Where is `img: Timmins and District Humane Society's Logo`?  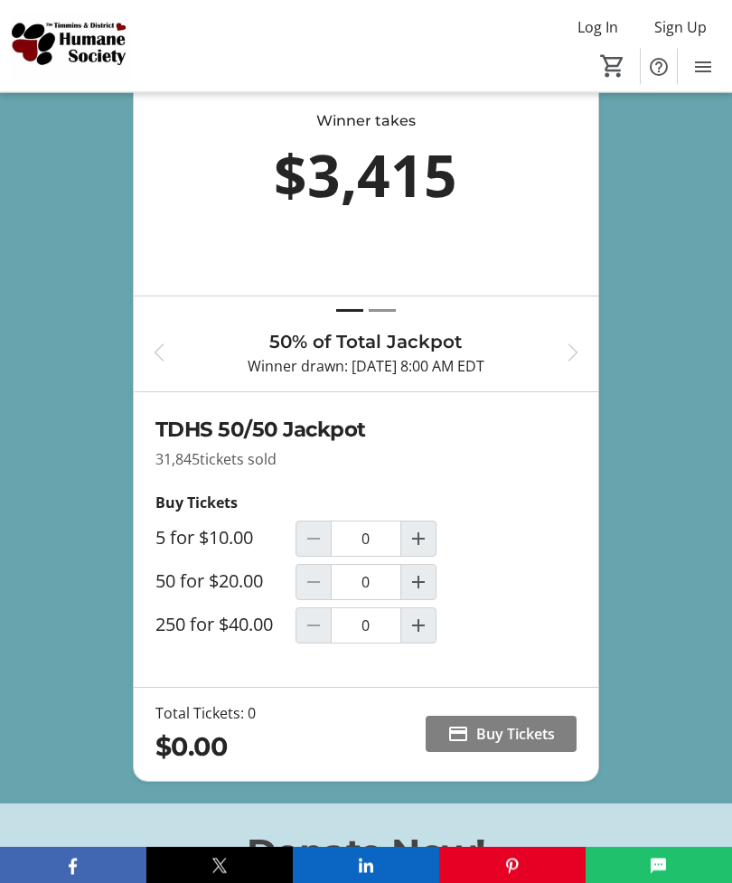 img: Timmins and District Humane Society's Logo is located at coordinates (71, 46).